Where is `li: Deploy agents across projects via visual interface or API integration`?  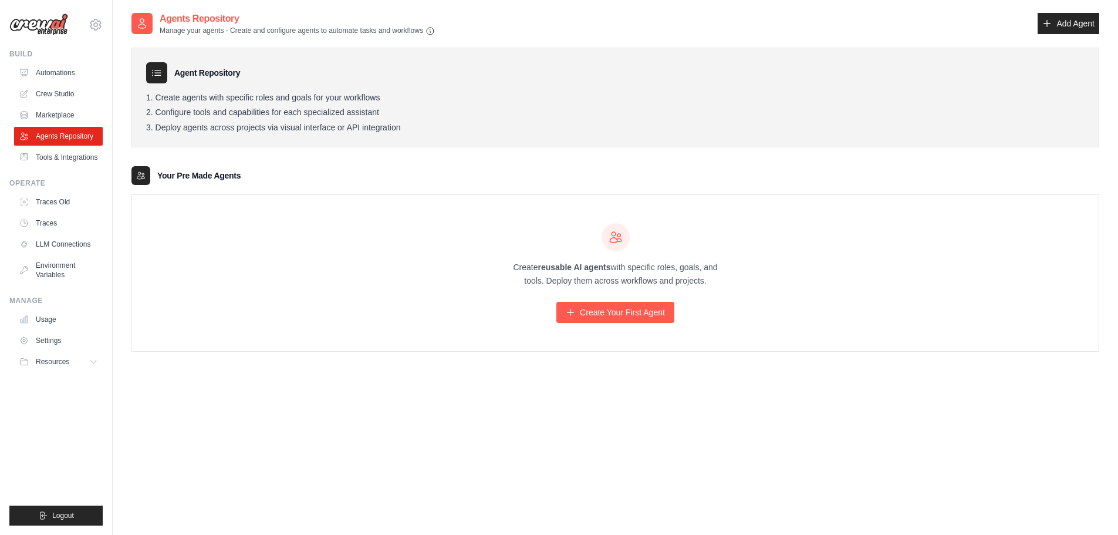 li: Deploy agents across projects via visual interface or API integration is located at coordinates (615, 128).